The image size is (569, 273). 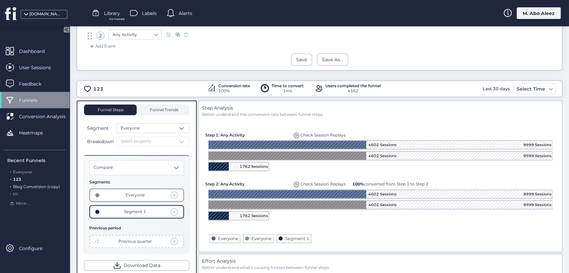 What do you see at coordinates (496, 89) in the screenshot?
I see `div: Last 30 days` at bounding box center [496, 89].